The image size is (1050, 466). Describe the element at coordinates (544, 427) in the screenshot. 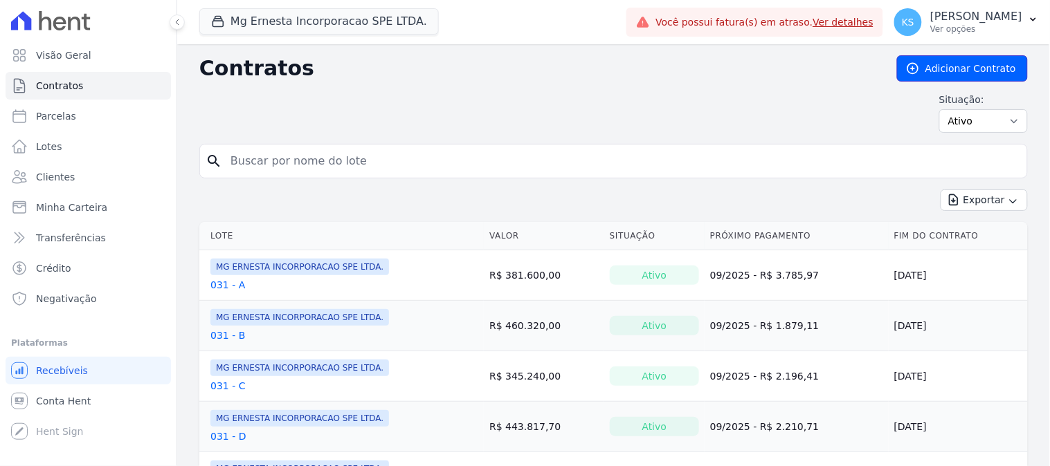

I see `td: R$ 443.817,70` at that location.